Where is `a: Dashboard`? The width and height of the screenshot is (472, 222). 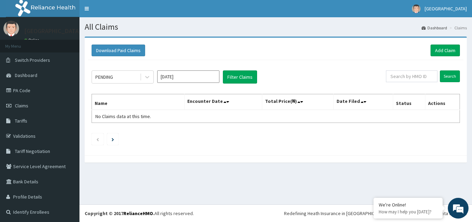
a: Dashboard is located at coordinates (434, 28).